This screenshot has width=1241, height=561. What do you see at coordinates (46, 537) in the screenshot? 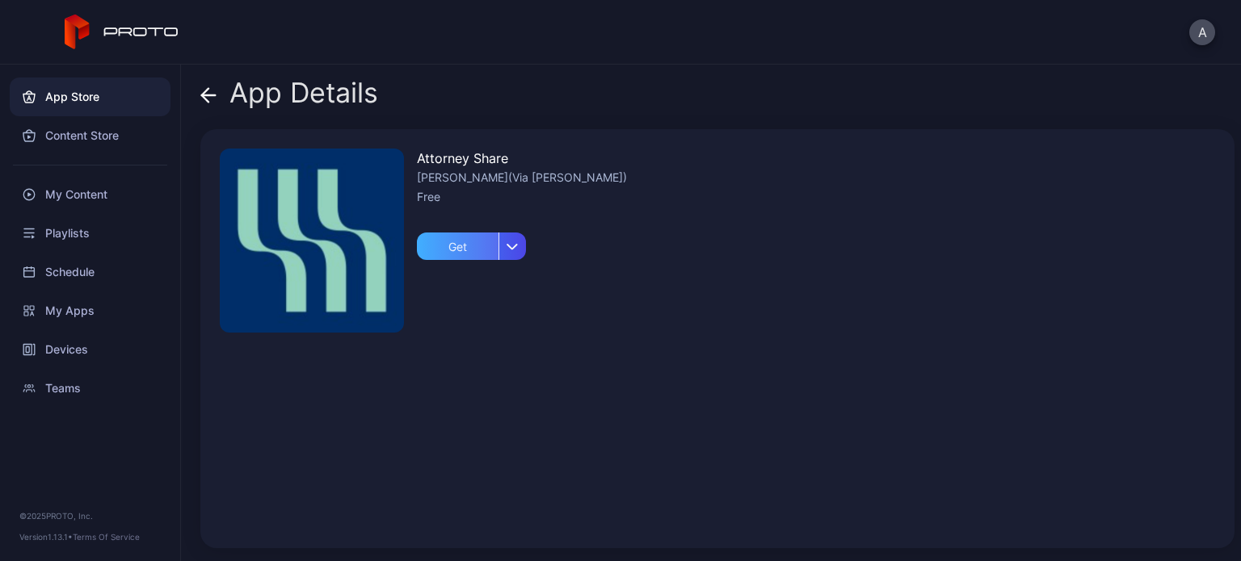
I see `span: Version 1.13.1 •` at bounding box center [46, 537].